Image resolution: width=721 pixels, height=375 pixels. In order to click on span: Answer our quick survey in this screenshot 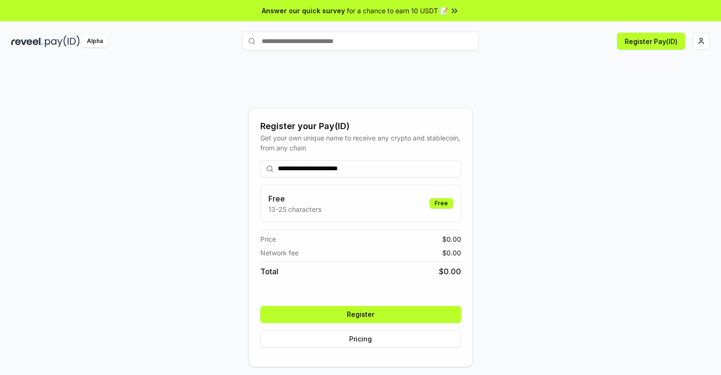, I will do `click(303, 10)`.